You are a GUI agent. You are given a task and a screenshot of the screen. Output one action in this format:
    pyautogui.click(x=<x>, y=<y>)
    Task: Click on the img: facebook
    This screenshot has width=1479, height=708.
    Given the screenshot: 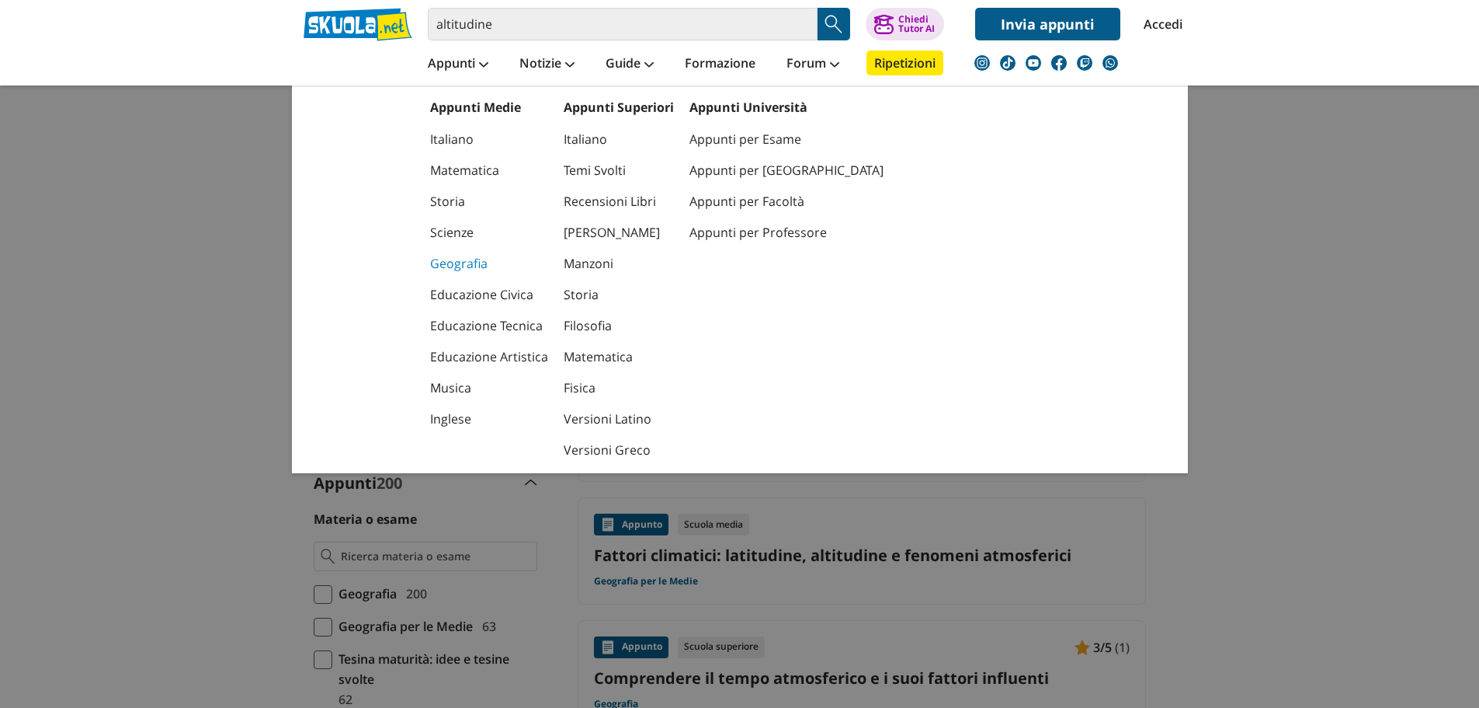 What is the action you would take?
    pyautogui.click(x=1059, y=63)
    